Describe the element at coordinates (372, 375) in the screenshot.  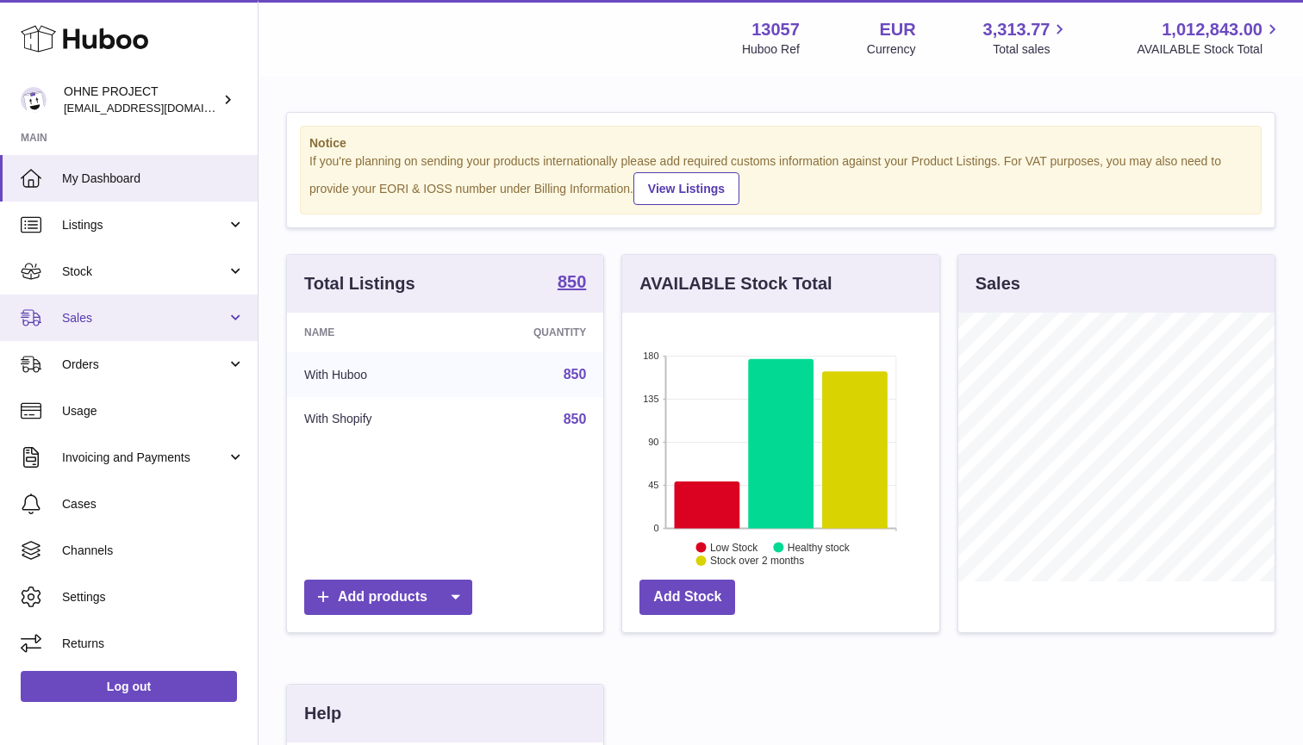
I see `td: With Huboo` at that location.